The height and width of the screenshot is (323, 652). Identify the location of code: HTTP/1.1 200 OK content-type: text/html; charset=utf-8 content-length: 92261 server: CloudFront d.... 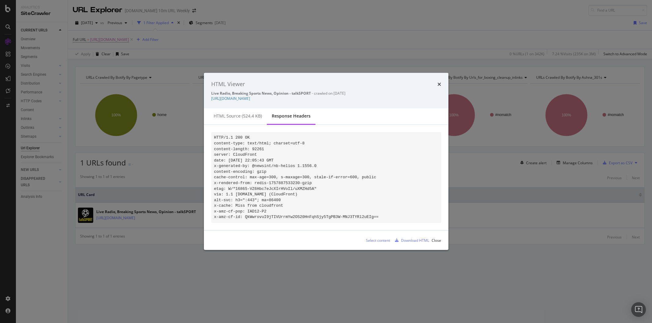
(296, 177).